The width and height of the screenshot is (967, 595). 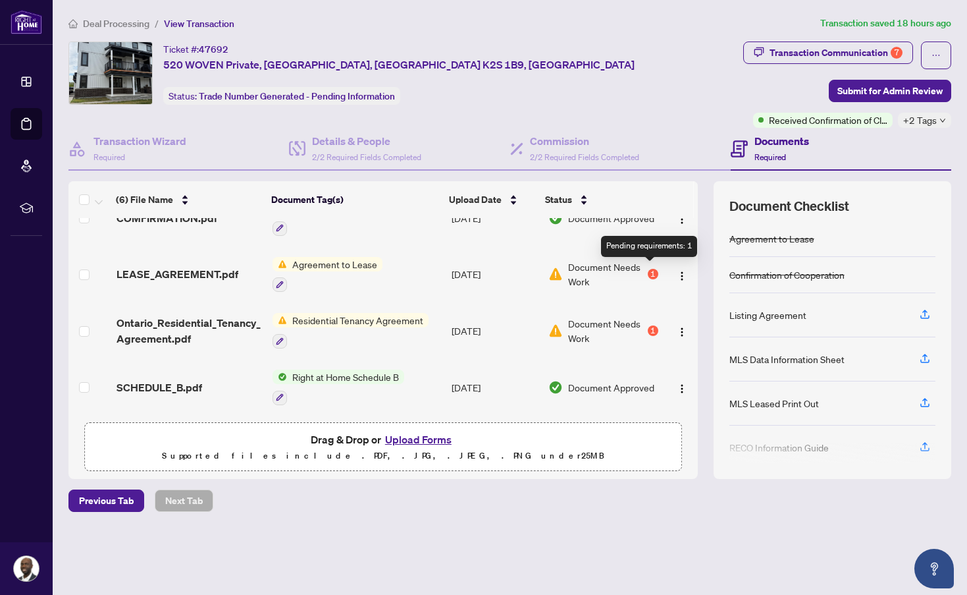 What do you see at coordinates (600, 200) in the screenshot?
I see `th: Status` at bounding box center [600, 200].